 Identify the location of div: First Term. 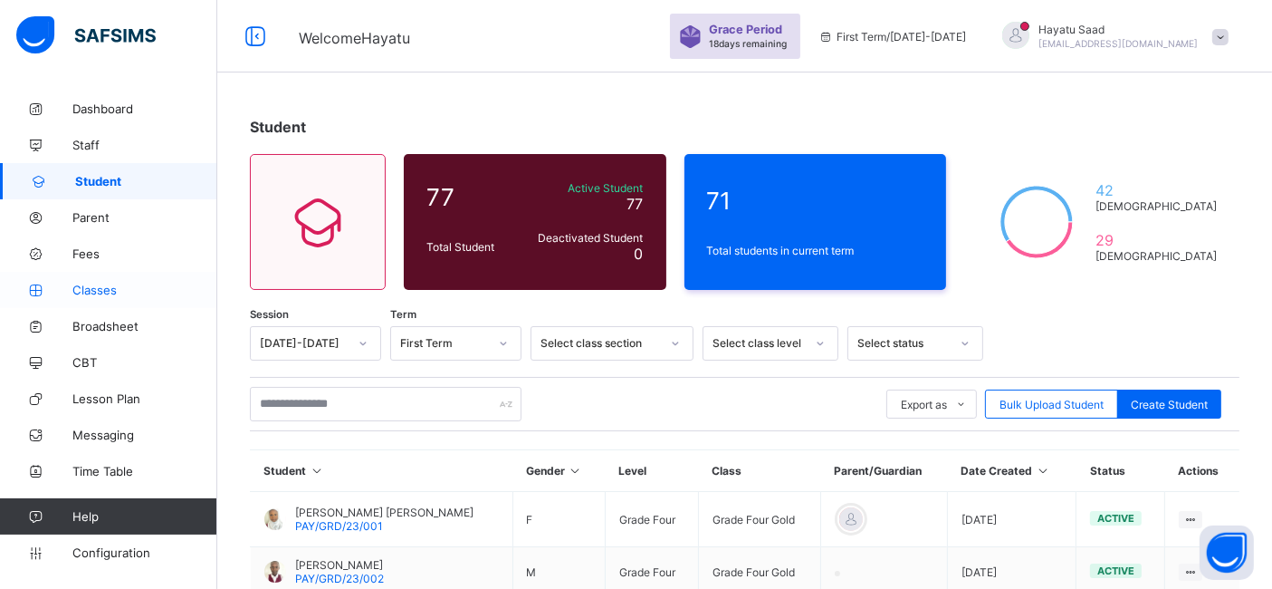
(444, 343).